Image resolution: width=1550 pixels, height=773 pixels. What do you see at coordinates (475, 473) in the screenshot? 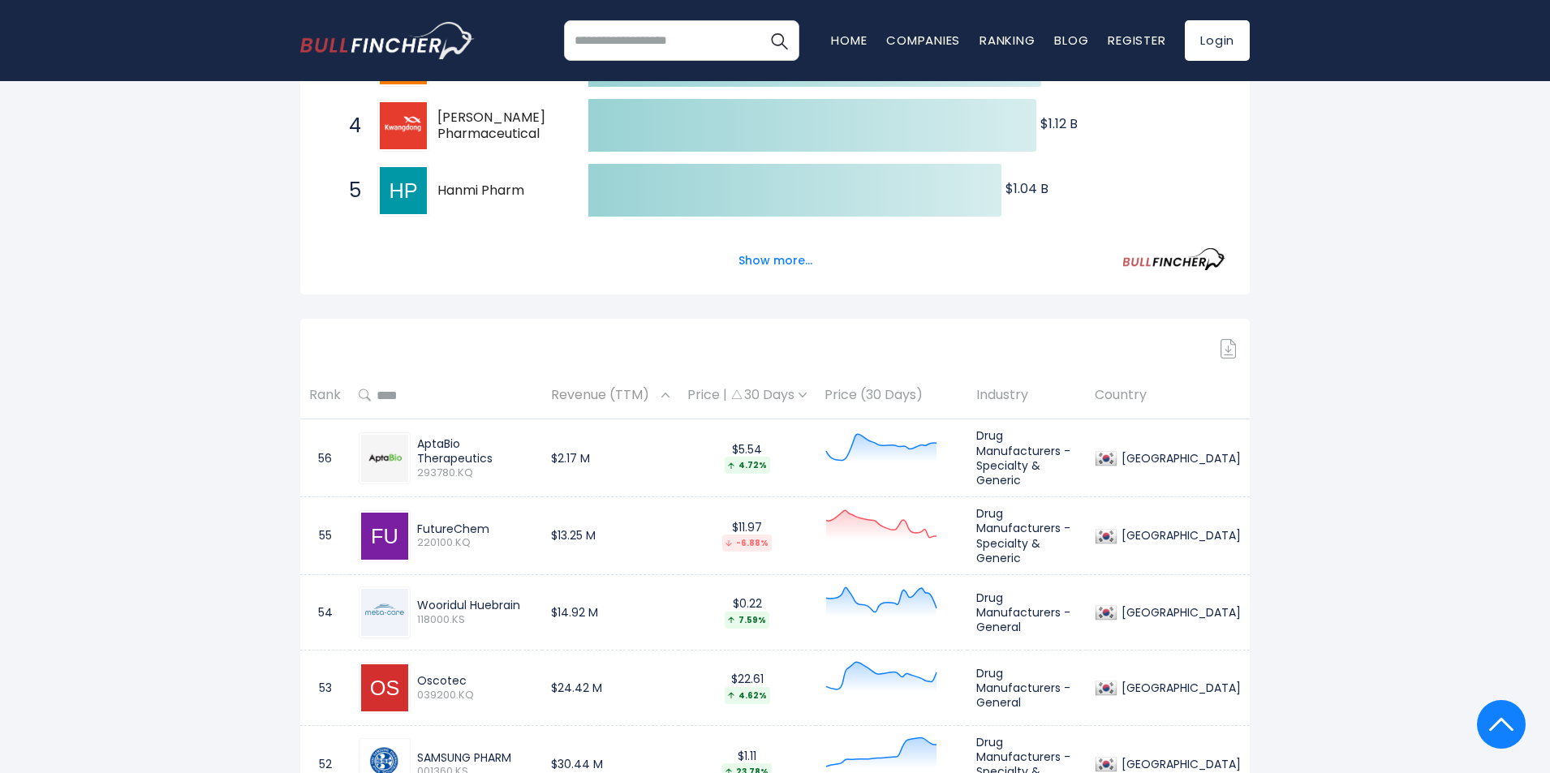
I see `span: 293780.KQ` at bounding box center [475, 473].